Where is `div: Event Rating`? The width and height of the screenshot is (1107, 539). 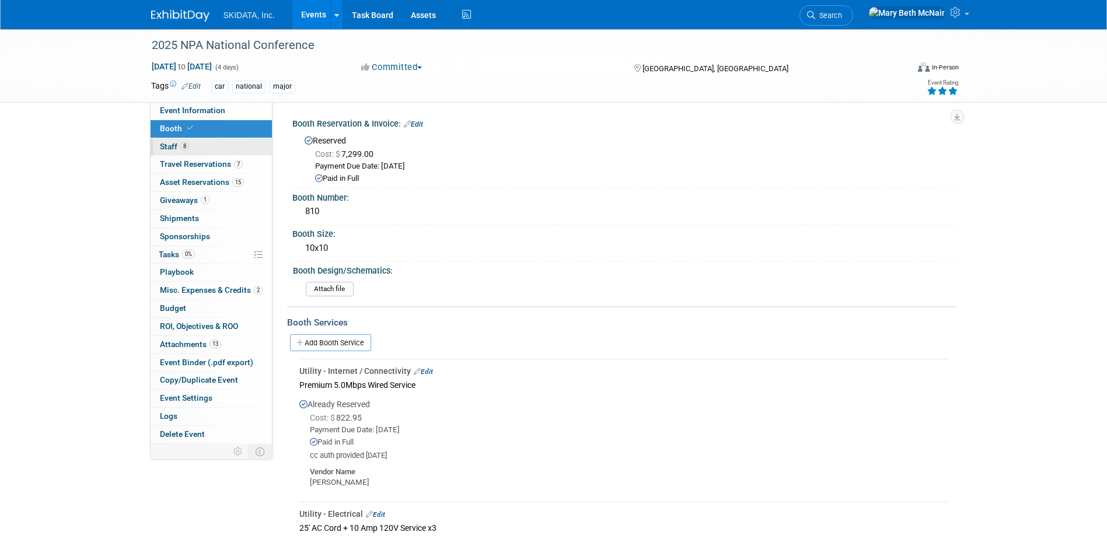
div: Event Rating is located at coordinates (942, 83).